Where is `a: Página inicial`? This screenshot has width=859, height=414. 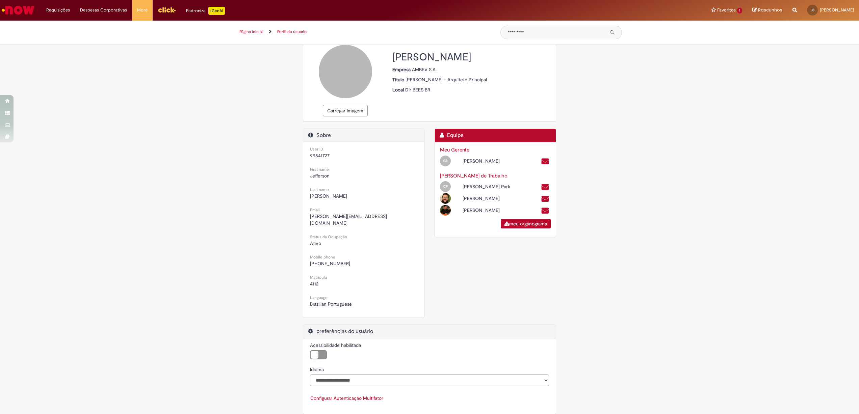
a: Página inicial is located at coordinates (251, 32).